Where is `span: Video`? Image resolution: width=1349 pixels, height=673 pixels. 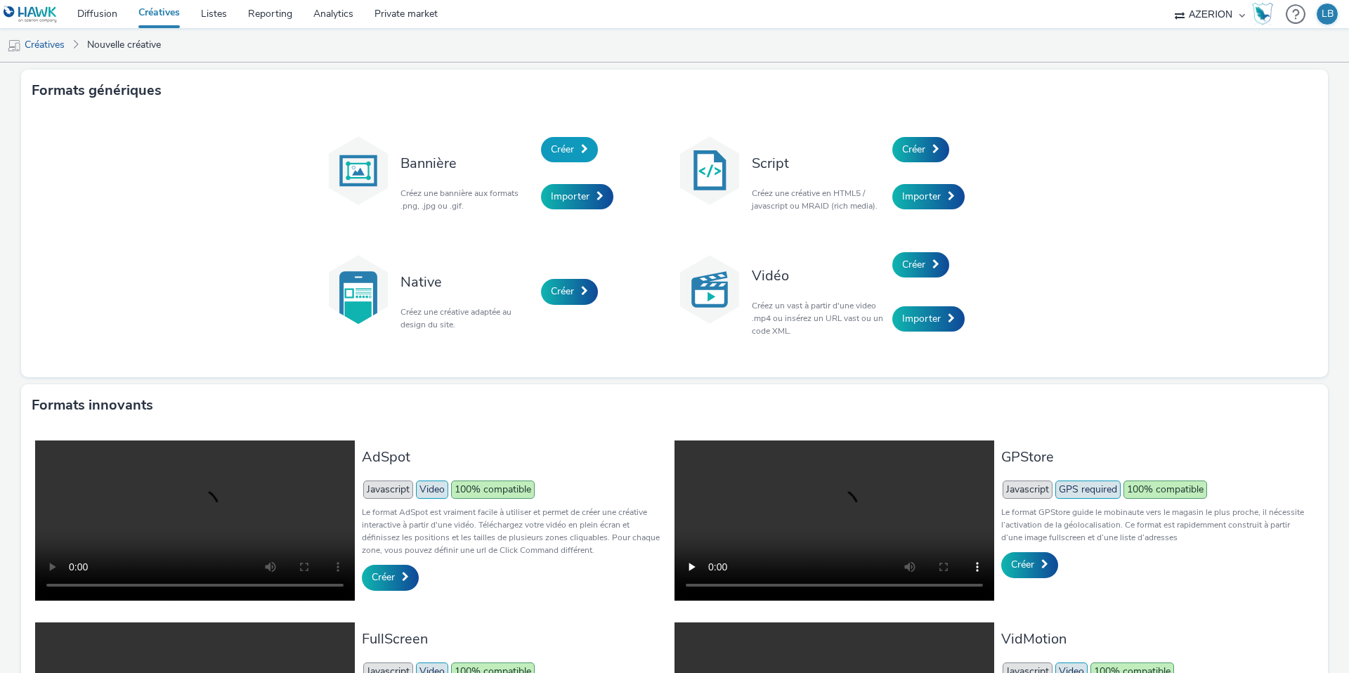 span: Video is located at coordinates (432, 490).